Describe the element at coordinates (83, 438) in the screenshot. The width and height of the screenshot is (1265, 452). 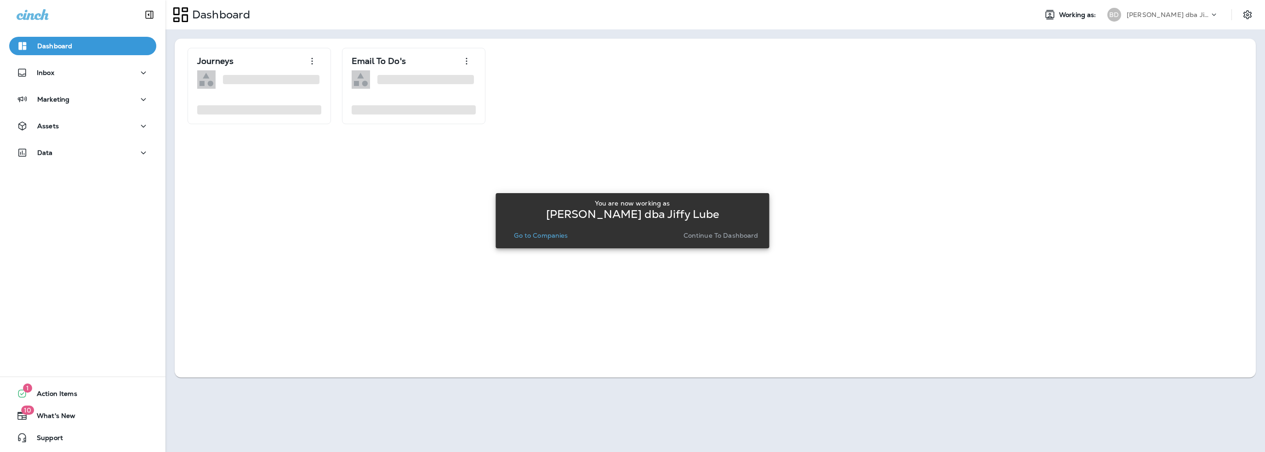
I see `button: Support` at that location.